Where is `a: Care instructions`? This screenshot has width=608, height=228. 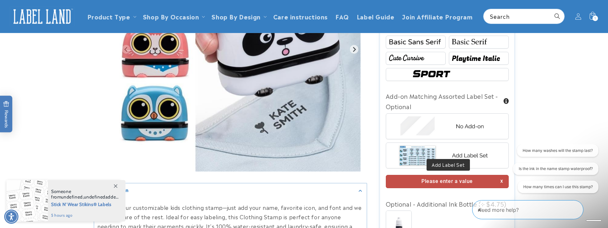
a: Care instructions is located at coordinates (300, 16).